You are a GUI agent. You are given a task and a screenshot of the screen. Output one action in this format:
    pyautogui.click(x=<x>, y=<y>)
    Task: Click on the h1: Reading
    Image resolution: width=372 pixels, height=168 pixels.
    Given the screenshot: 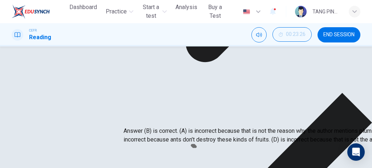 What is the action you would take?
    pyautogui.click(x=40, y=37)
    